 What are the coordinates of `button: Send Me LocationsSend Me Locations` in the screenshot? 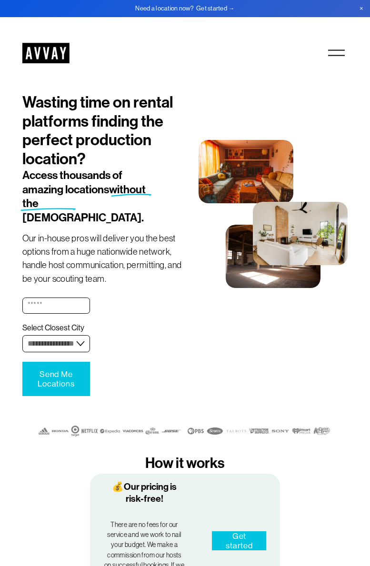 It's located at (56, 379).